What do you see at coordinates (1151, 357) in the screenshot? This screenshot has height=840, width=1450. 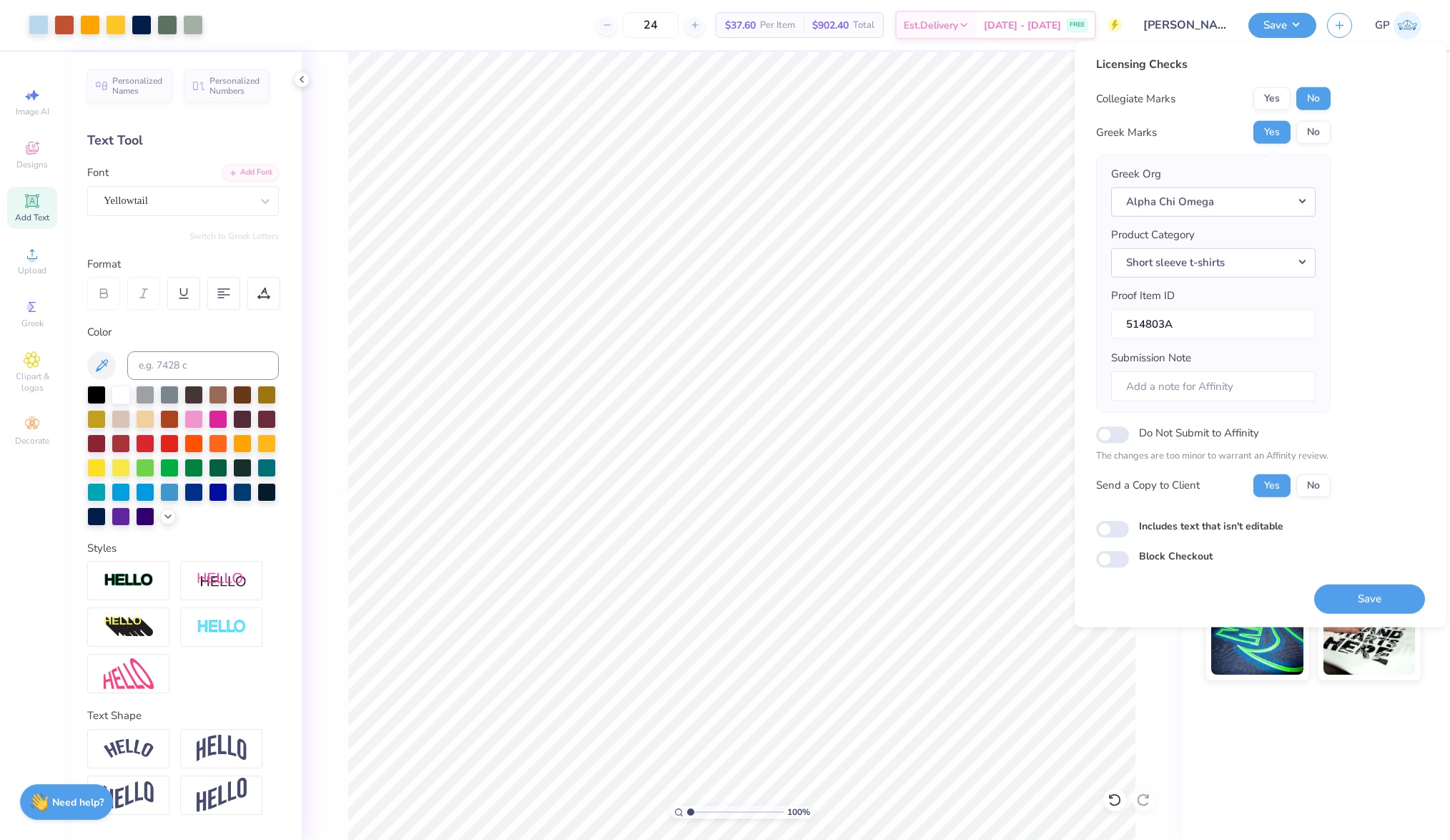 I see `label: Submission Note` at bounding box center [1151, 357].